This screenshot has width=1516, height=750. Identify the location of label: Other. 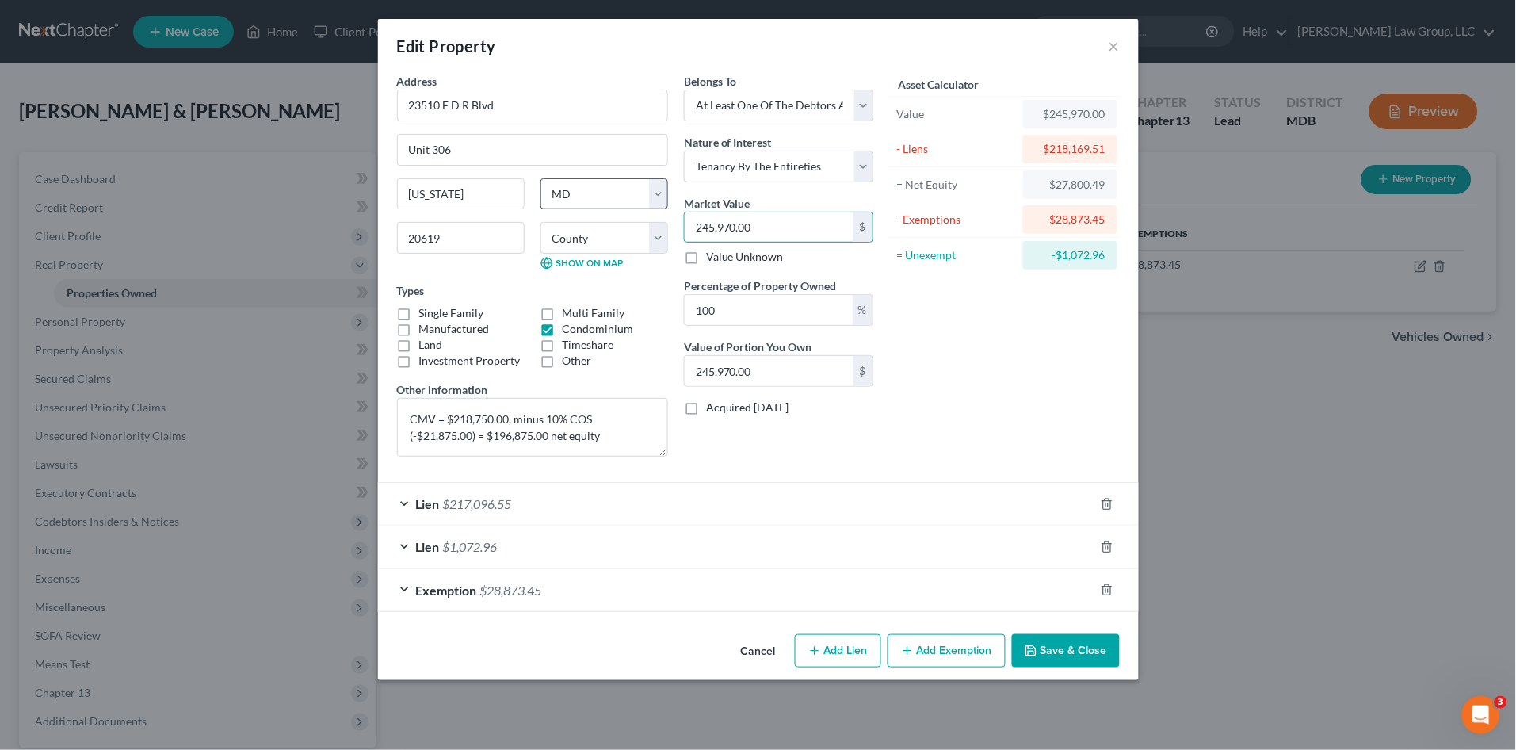
(577, 361).